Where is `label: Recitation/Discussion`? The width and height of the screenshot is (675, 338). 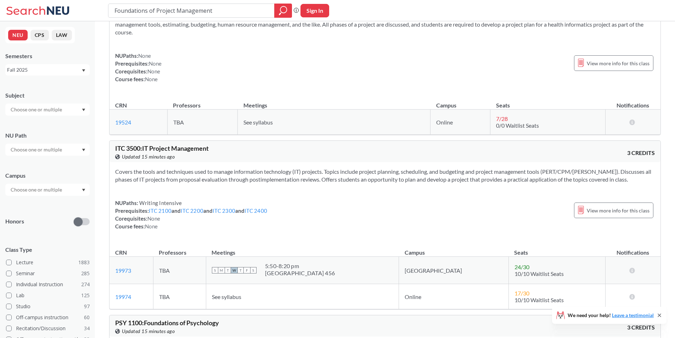
label: Recitation/Discussion is located at coordinates (48, 328).